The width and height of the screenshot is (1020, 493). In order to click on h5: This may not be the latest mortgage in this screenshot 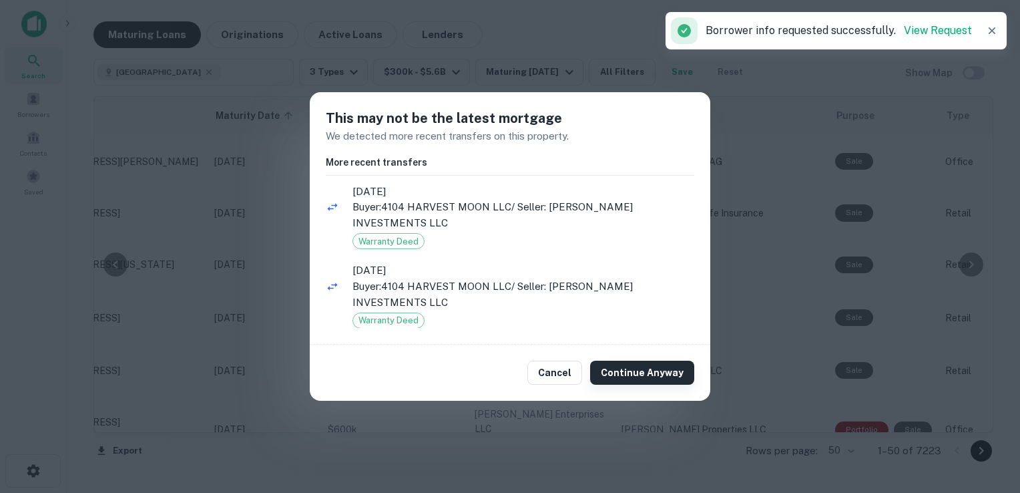, I will do `click(510, 118)`.